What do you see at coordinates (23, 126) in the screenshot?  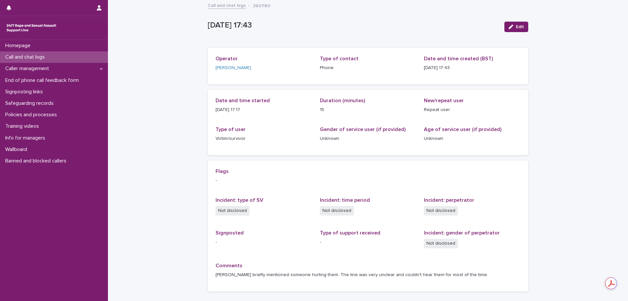 I see `p: Training videos` at bounding box center [23, 126].